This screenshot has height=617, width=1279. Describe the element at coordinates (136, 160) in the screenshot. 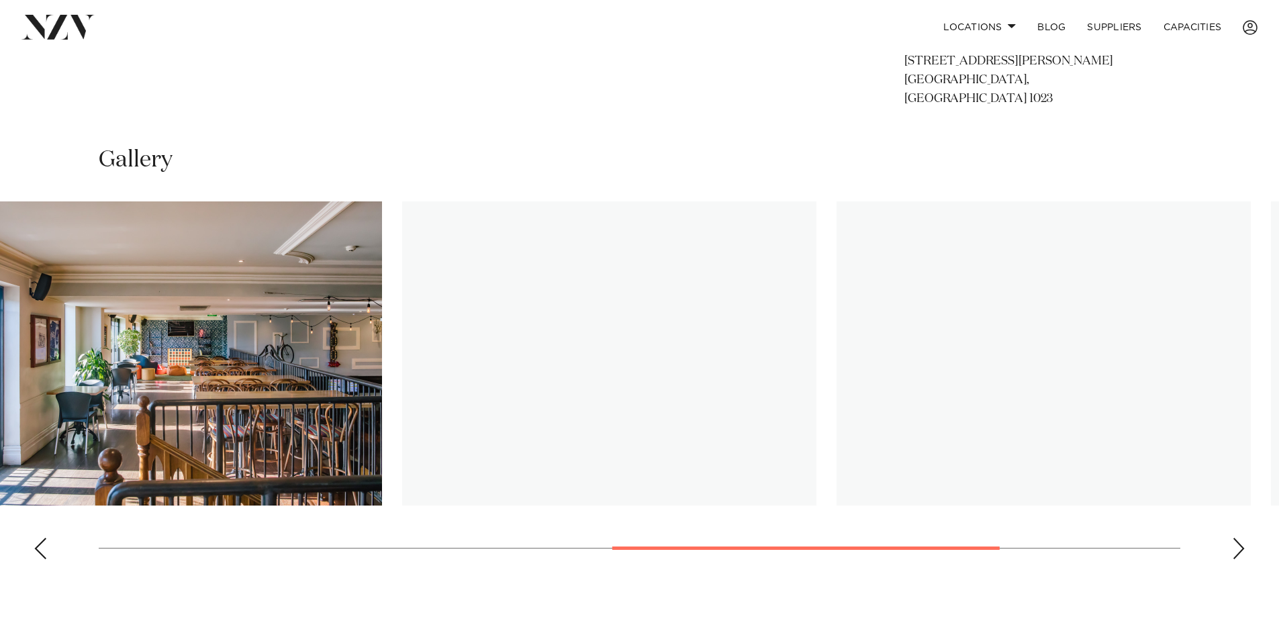

I see `h2: Gallery` at that location.